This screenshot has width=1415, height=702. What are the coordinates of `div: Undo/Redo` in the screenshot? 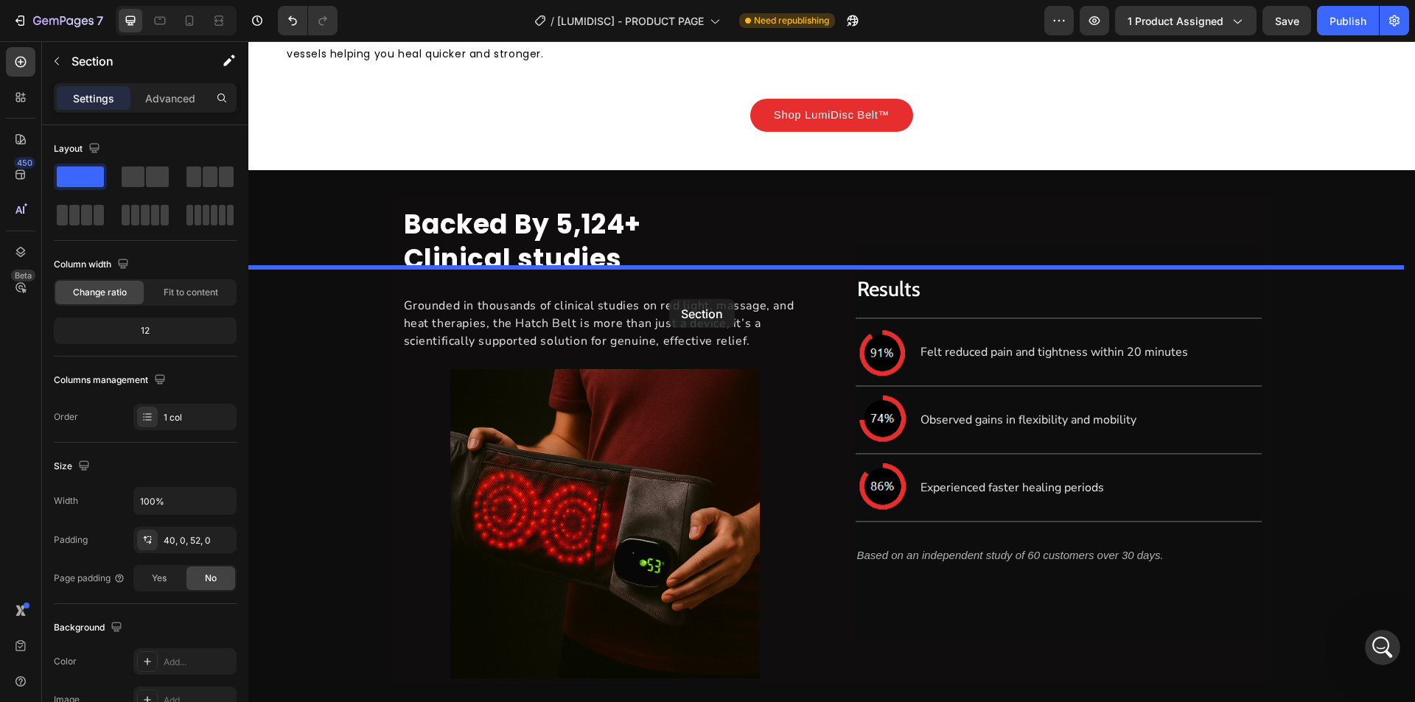 It's located at (307, 21).